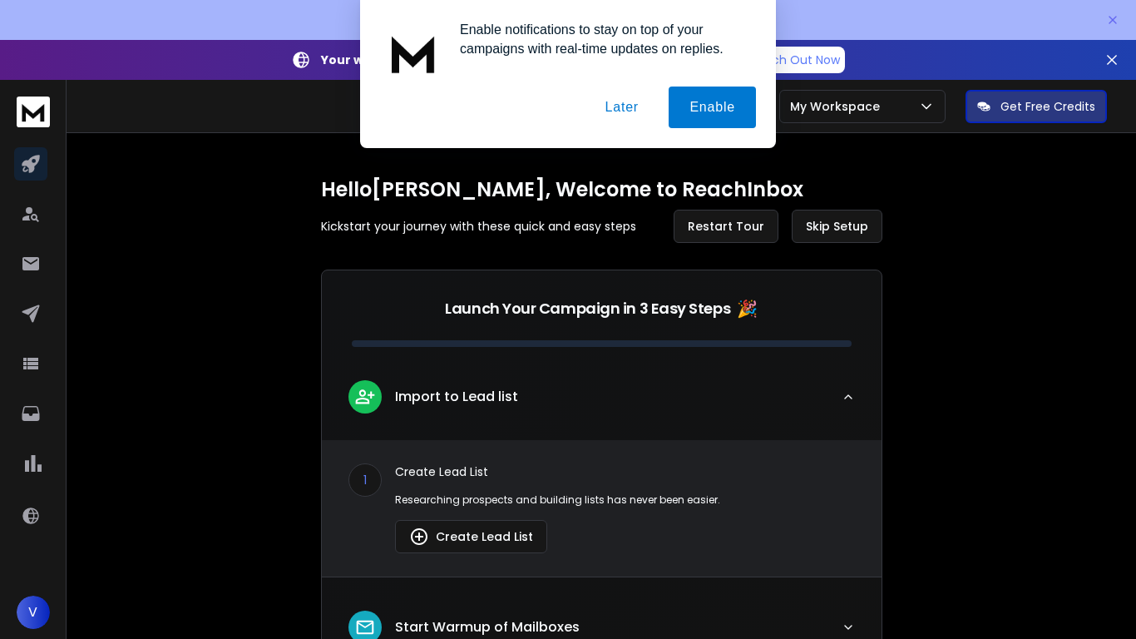 Image resolution: width=1136 pixels, height=639 pixels. Describe the element at coordinates (712, 107) in the screenshot. I see `button: Enable` at that location.